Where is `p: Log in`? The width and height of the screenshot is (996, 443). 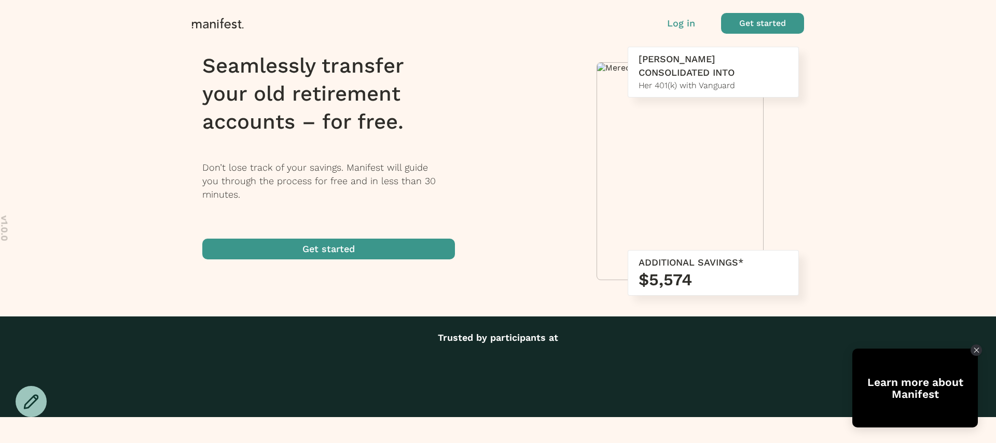 p: Log in is located at coordinates (681, 23).